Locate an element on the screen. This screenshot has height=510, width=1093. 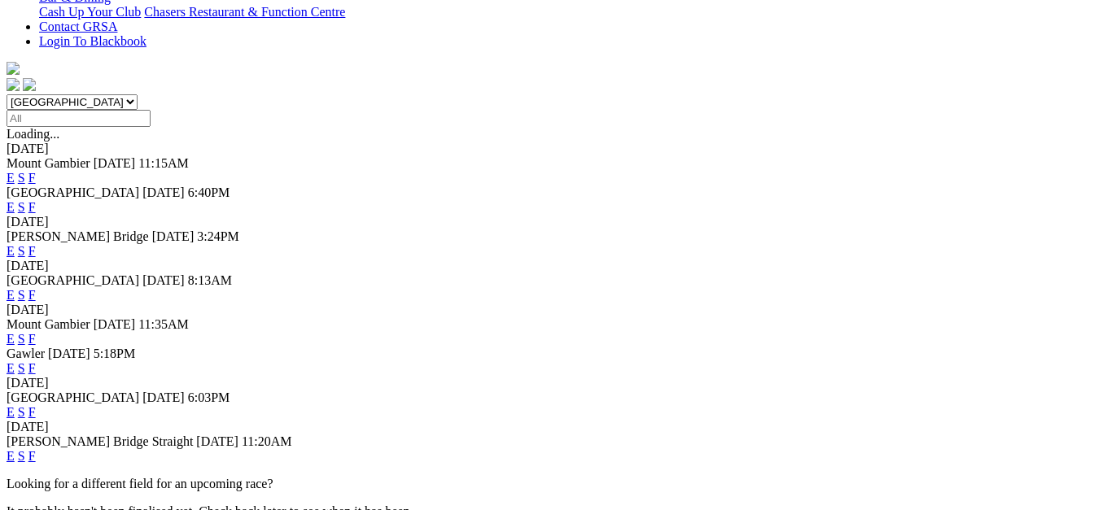
span: Loading... is located at coordinates (33, 133).